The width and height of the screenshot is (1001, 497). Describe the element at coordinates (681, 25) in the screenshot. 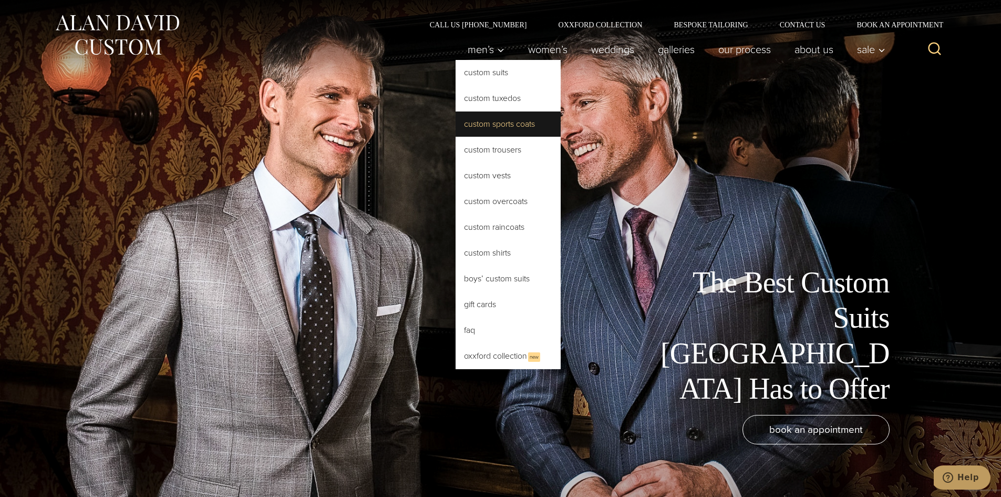

I see `nav: Secondary Navigation` at that location.